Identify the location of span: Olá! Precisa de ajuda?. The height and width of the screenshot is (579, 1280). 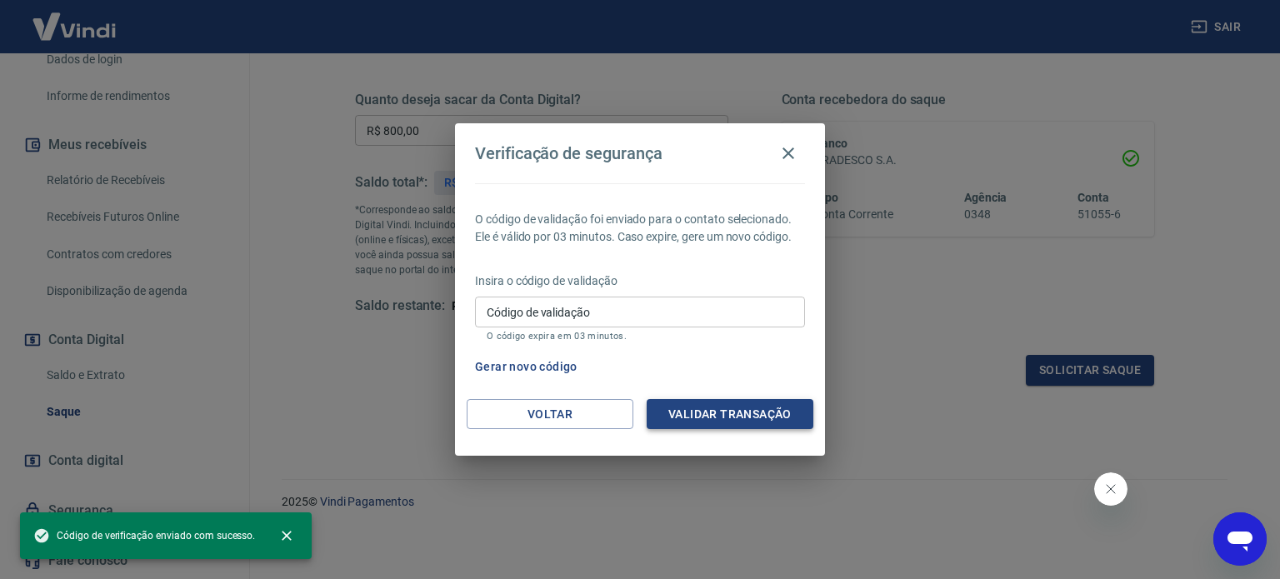
(75, 18).